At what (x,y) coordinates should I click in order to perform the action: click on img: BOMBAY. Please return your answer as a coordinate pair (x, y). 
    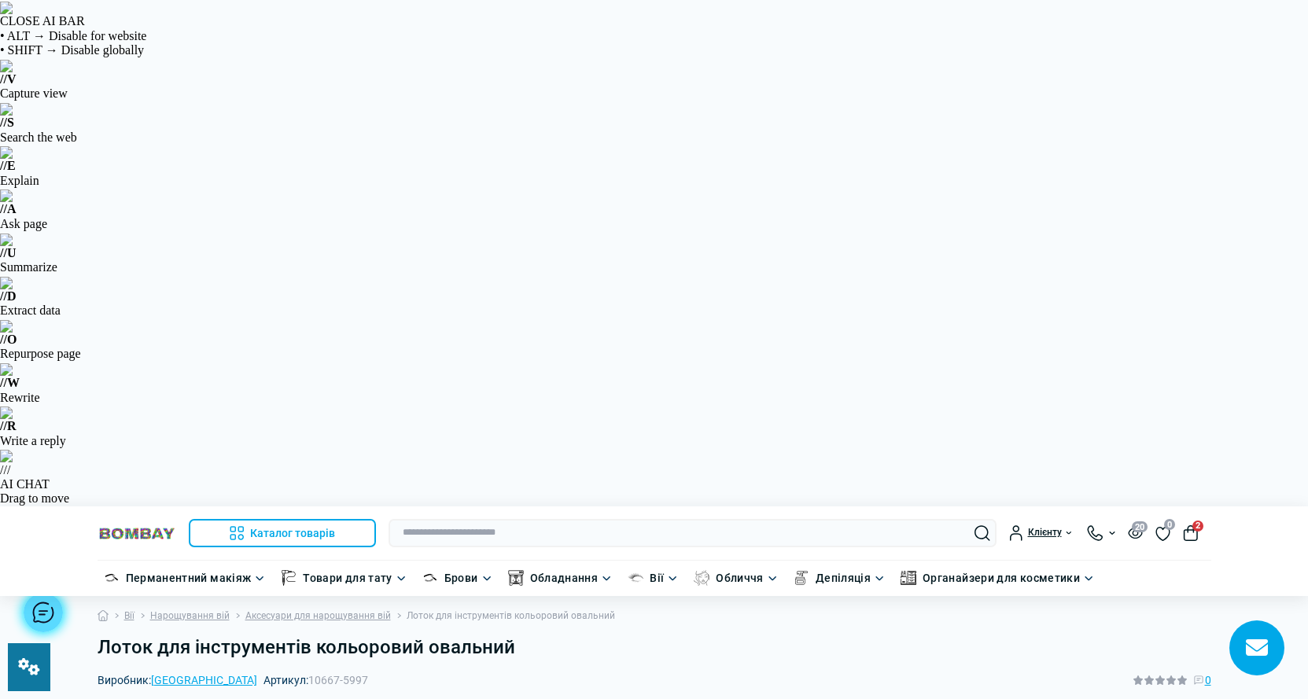
    Looking at the image, I should click on (137, 533).